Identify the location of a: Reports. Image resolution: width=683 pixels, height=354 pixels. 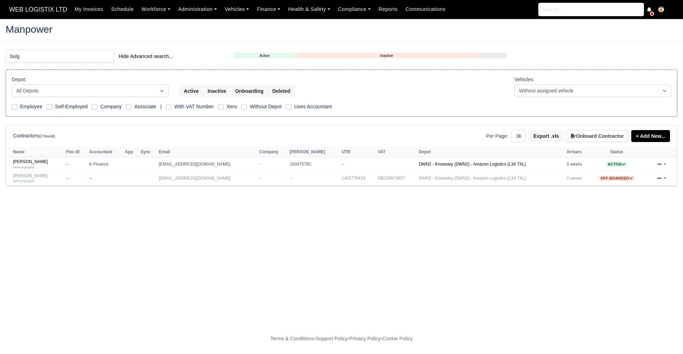
(388, 9).